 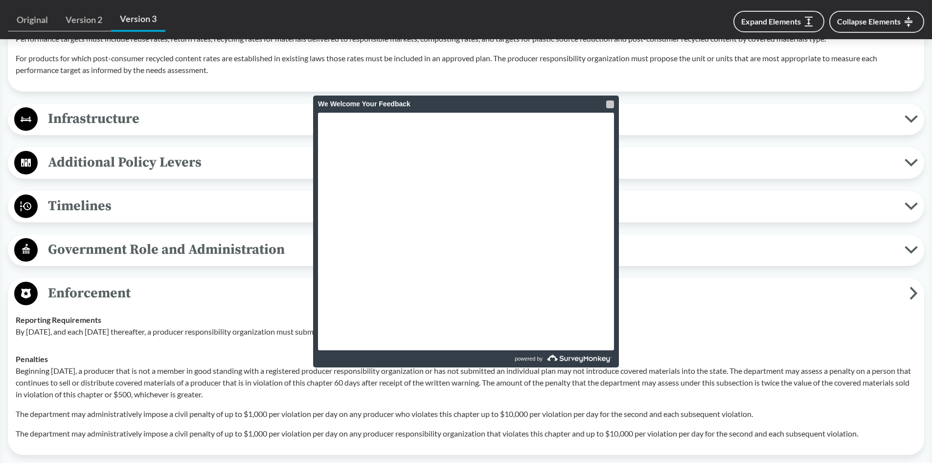 I want to click on span: powered by, so click(x=529, y=358).